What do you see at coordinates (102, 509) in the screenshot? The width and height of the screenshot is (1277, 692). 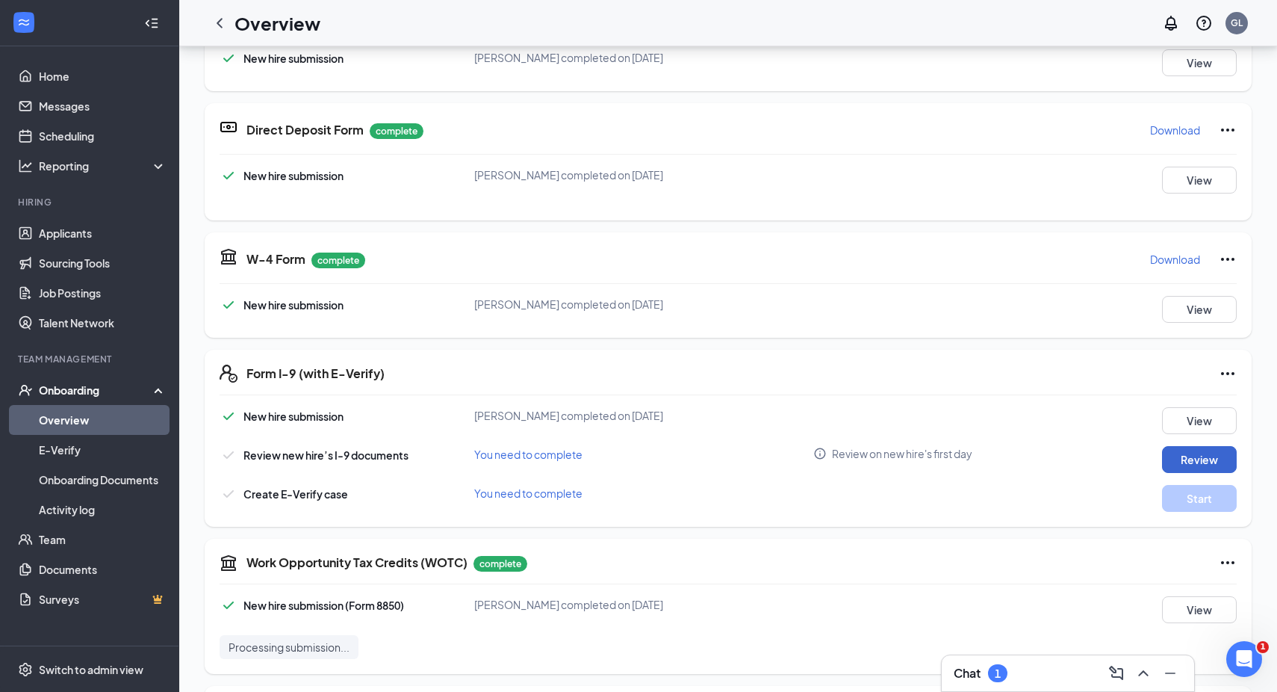 I see `a: Activity log` at bounding box center [102, 509].